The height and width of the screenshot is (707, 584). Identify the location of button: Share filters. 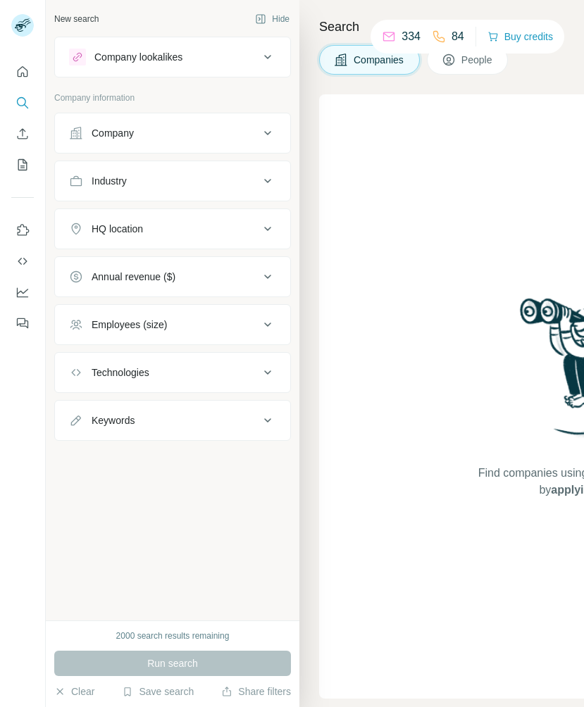
(256, 691).